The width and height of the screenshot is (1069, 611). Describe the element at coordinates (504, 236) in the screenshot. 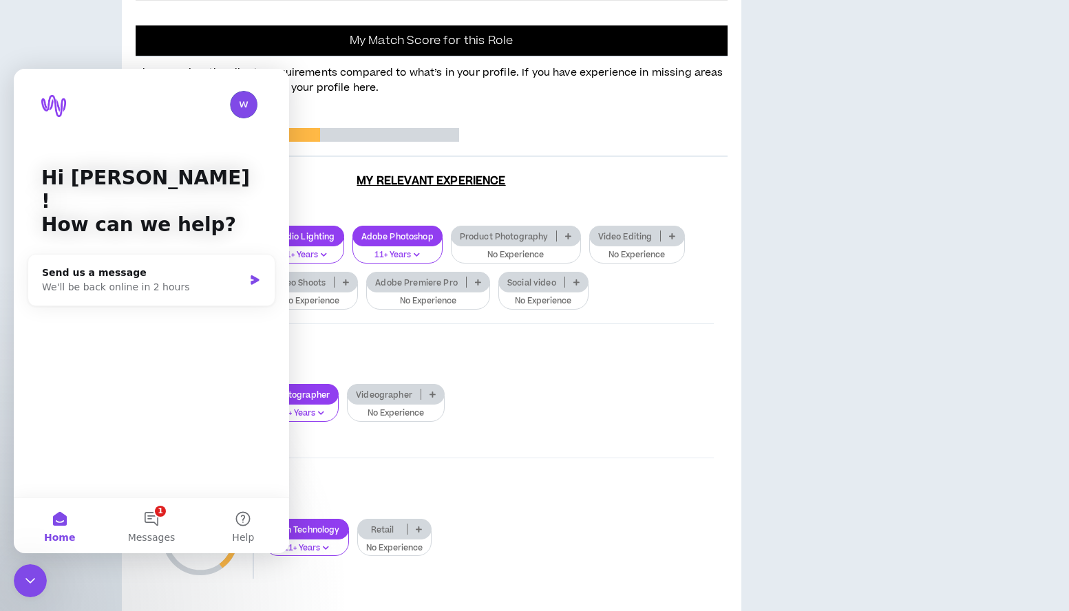

I see `p: Product Photography` at that location.